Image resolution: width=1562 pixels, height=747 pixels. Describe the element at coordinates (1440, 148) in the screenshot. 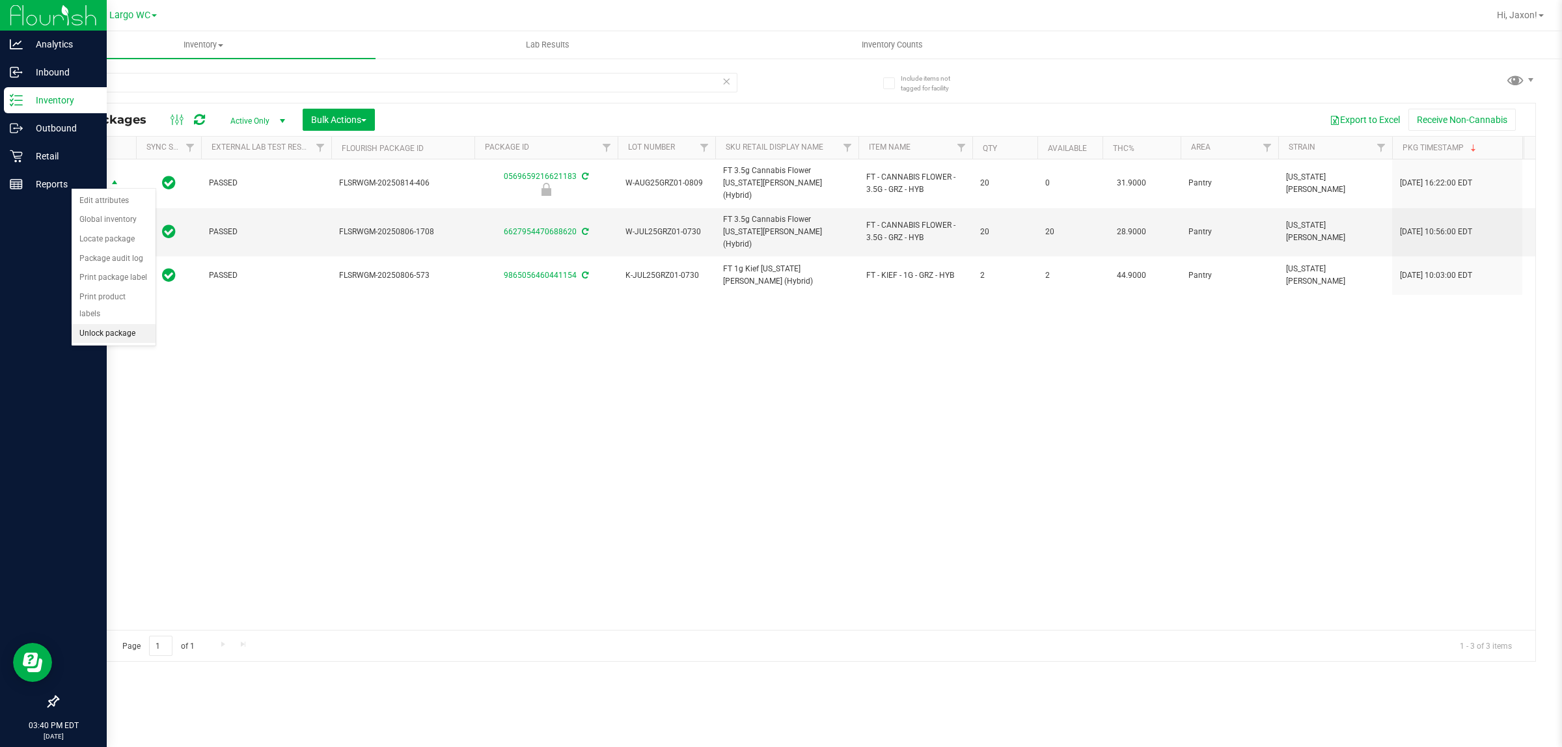

I see `a: Pkg Timestamp` at that location.